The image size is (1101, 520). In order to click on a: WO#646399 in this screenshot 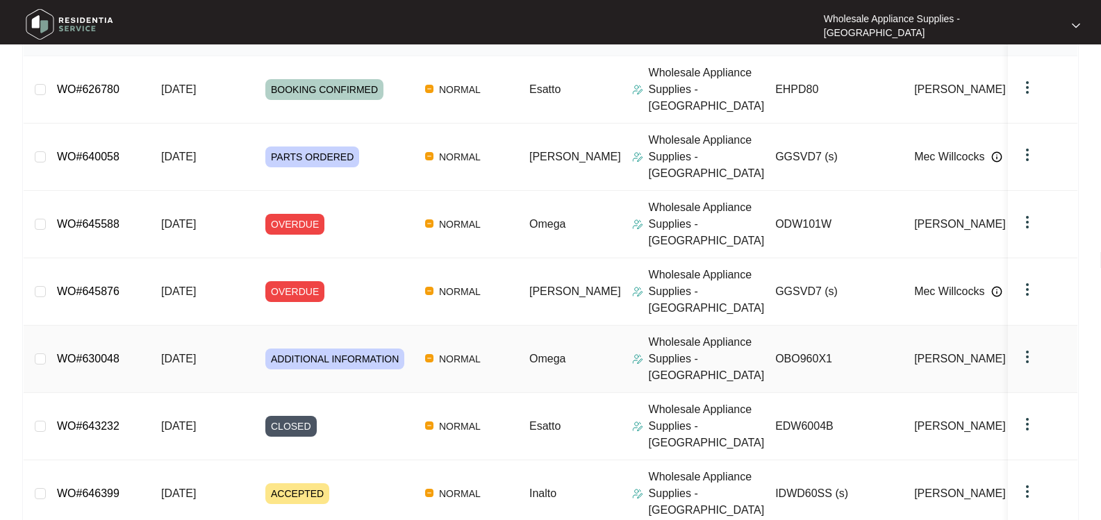, I will do `click(88, 493)`.